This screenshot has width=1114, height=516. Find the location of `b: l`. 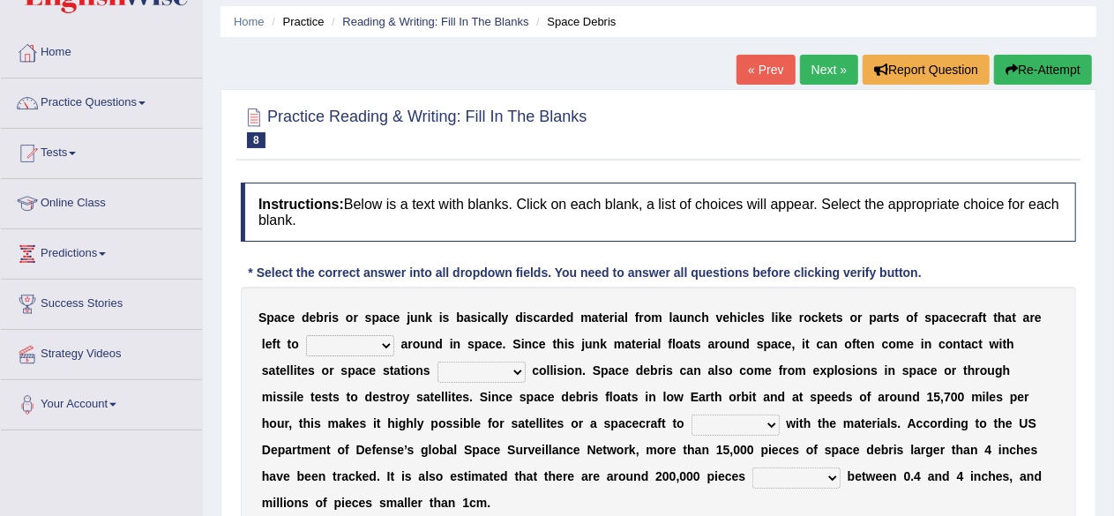

b: l is located at coordinates (671, 318).